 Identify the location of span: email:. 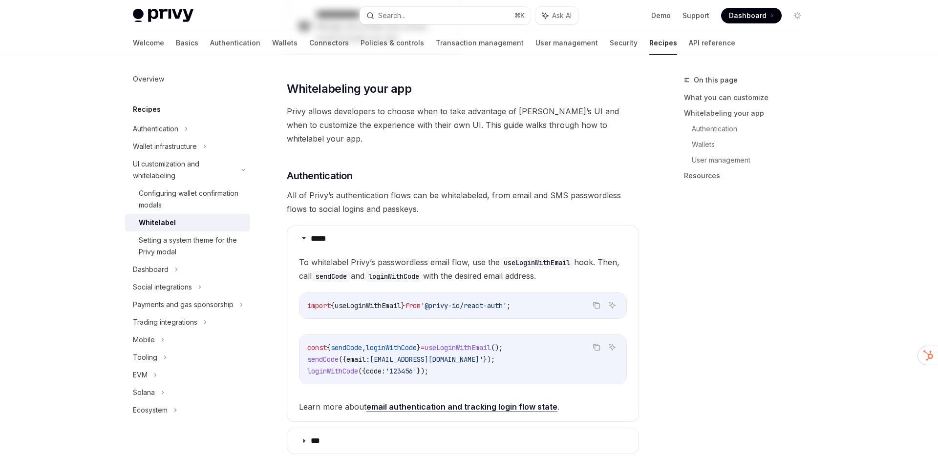
(358, 360).